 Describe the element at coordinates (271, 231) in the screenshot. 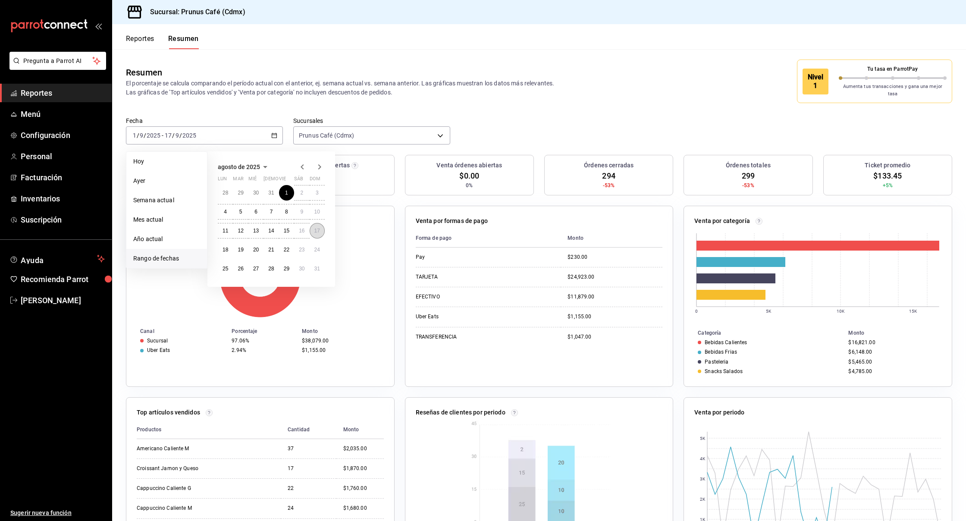

I see `abbr: 14 de agosto de 2025` at that location.